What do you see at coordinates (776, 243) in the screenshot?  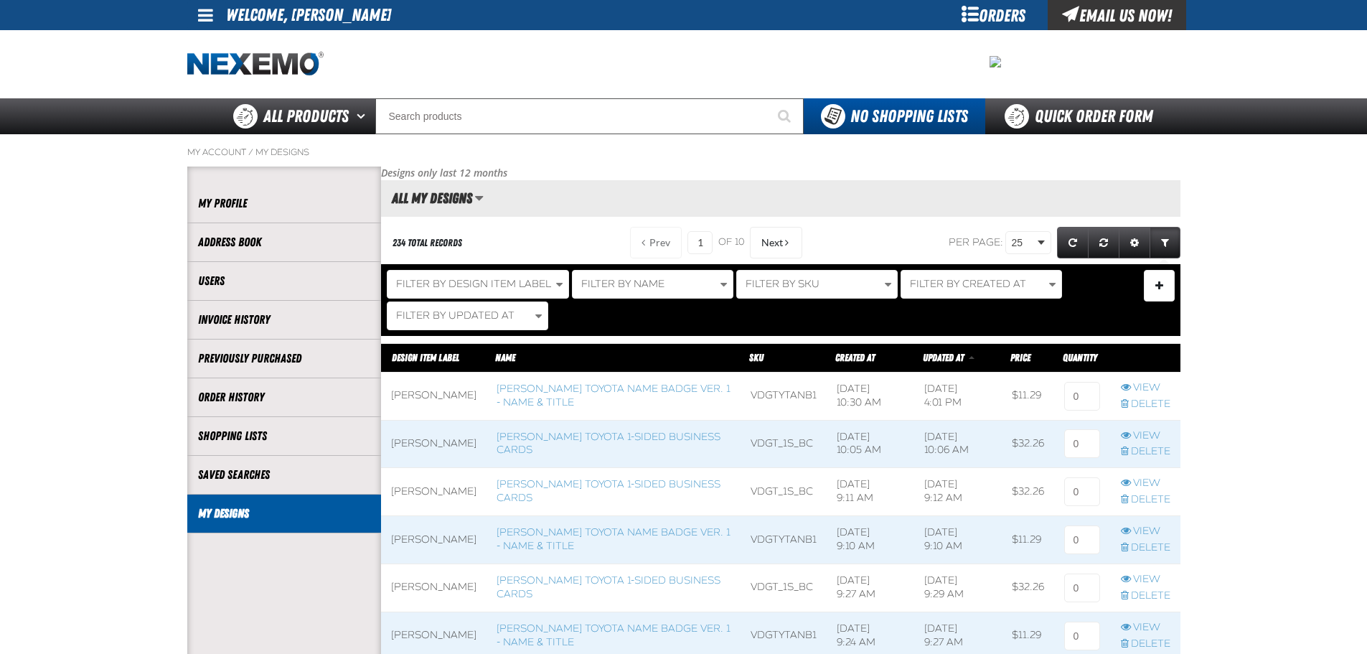 I see `button: Next Page` at bounding box center [776, 243].